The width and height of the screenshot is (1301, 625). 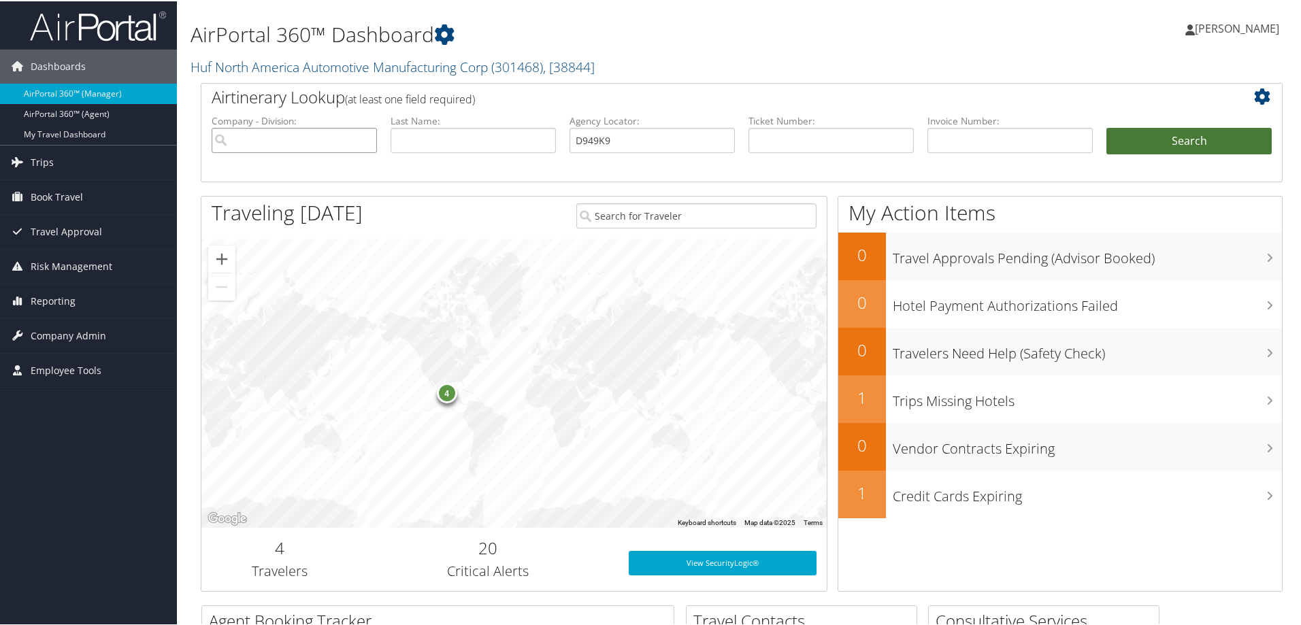 What do you see at coordinates (222, 258) in the screenshot?
I see `button: Zoom in` at bounding box center [222, 258].